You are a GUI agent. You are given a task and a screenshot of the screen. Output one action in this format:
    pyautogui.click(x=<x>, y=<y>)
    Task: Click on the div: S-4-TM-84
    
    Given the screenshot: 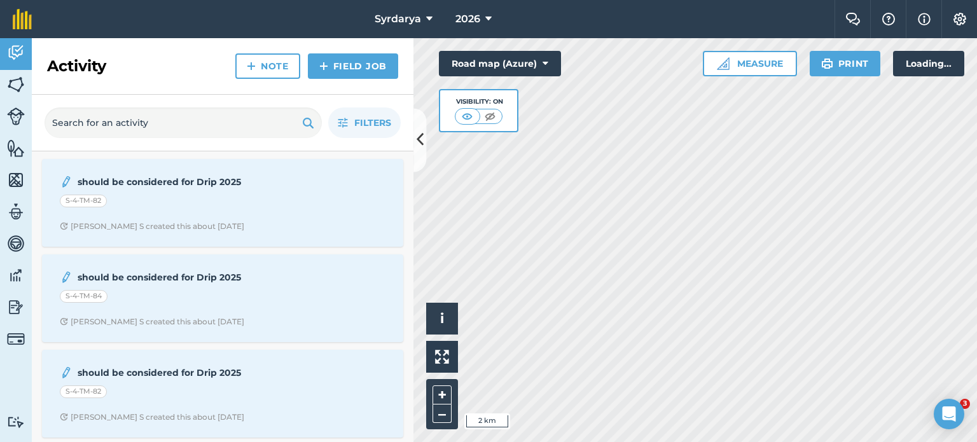 What is the action you would take?
    pyautogui.click(x=83, y=296)
    